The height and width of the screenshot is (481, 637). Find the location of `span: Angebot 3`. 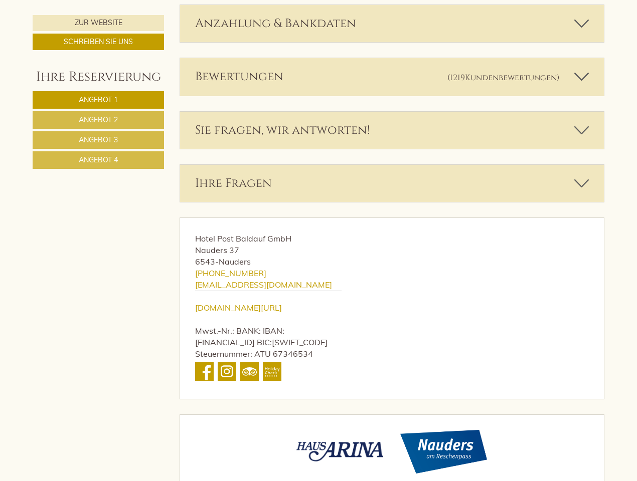

span: Angebot 3 is located at coordinates (98, 140).